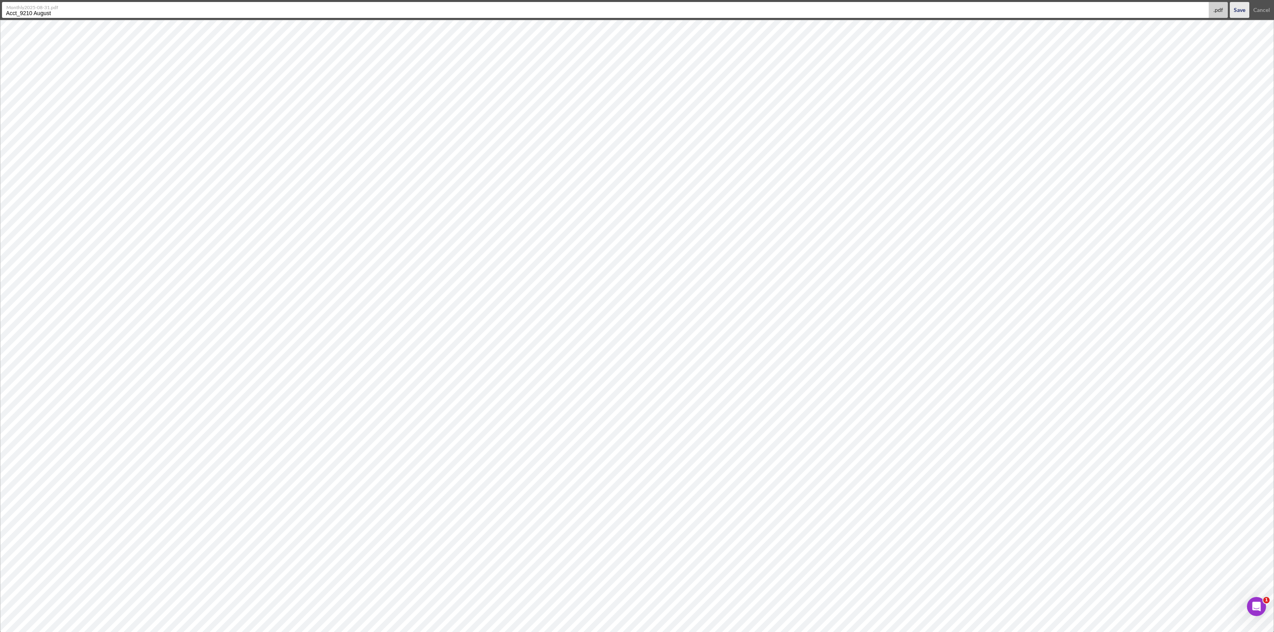 Image resolution: width=1274 pixels, height=632 pixels. Describe the element at coordinates (1262, 10) in the screenshot. I see `button: Cancel` at that location.